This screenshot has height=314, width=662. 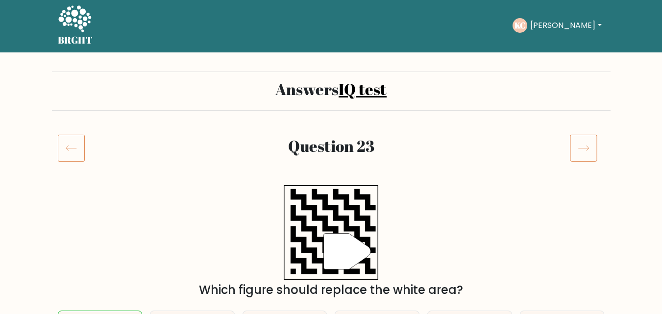 What do you see at coordinates (331, 146) in the screenshot?
I see `h2: Question 23` at bounding box center [331, 146].